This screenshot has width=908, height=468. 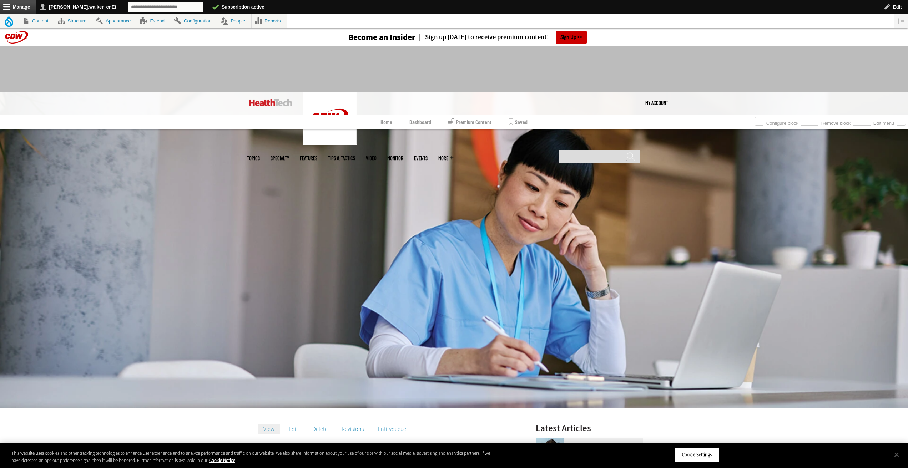 I want to click on a: Video, so click(x=371, y=158).